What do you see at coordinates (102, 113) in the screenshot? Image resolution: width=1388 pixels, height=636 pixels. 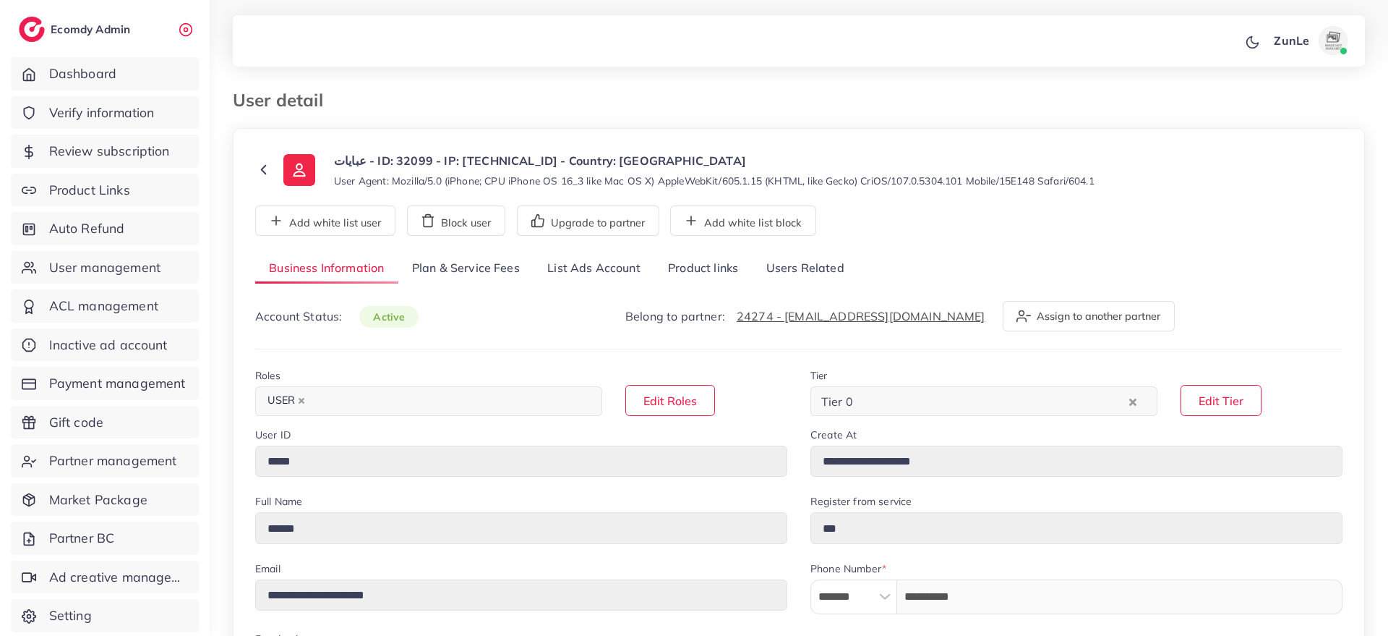 I see `span: Verify information` at bounding box center [102, 113].